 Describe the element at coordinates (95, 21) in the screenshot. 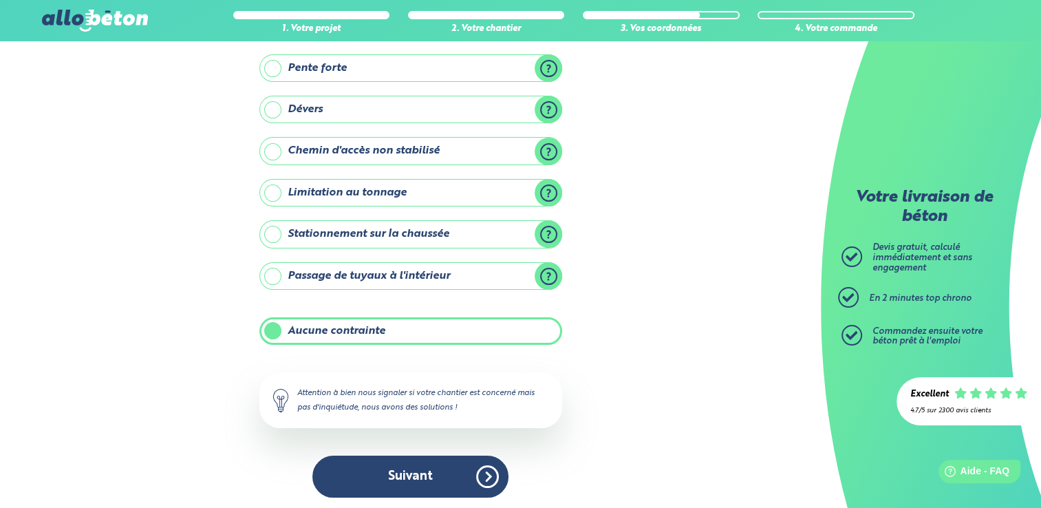

I see `img: allobéton` at that location.